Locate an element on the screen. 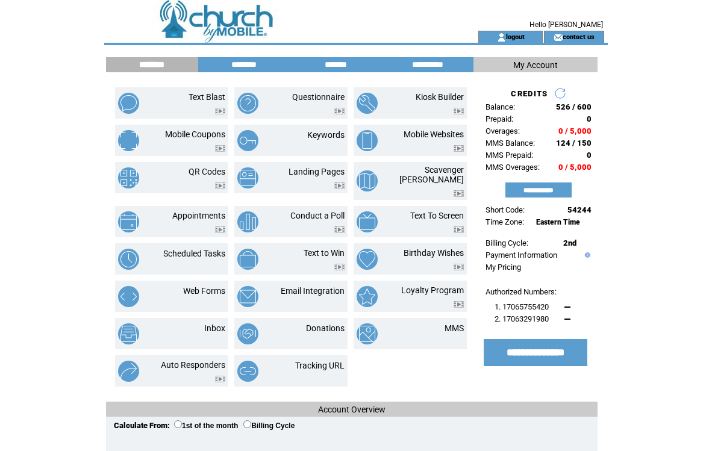  span: MMS Balance: is located at coordinates (510, 143).